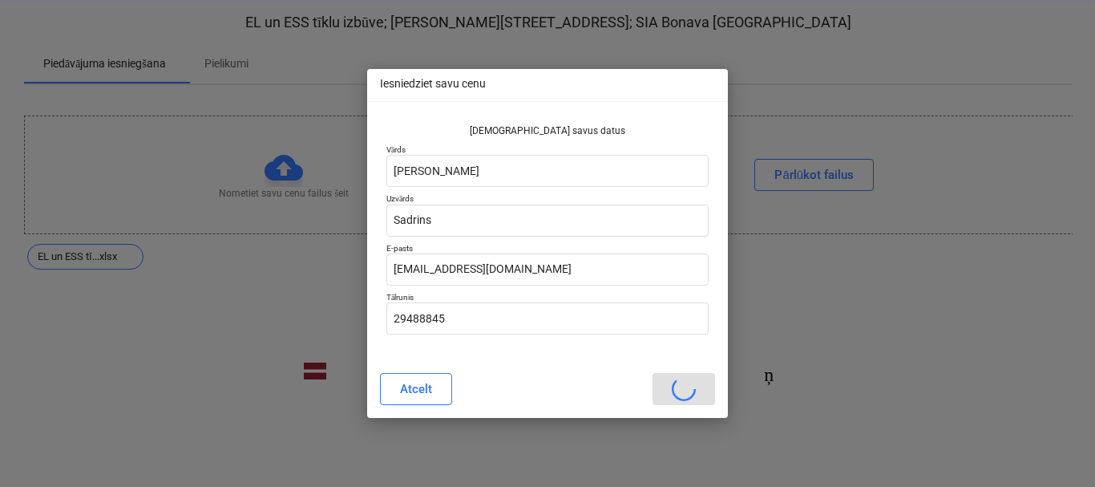 This screenshot has height=487, width=1095. Describe the element at coordinates (416, 389) in the screenshot. I see `font: Atcelt` at that location.